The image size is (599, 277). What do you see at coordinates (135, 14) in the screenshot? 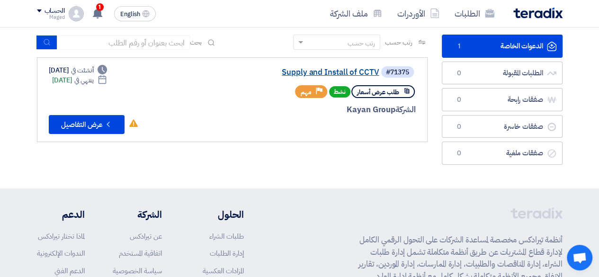
I see `button: English` at bounding box center [135, 14].